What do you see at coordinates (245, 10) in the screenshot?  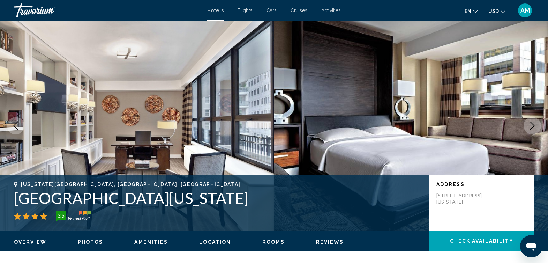 I see `span: Flights` at bounding box center [245, 10].